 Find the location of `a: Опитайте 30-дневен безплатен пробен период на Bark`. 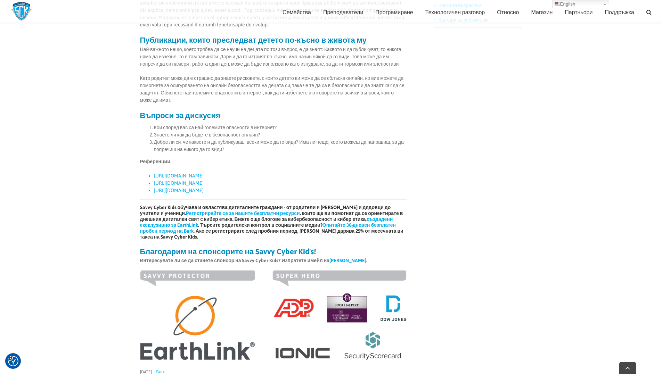

a: Опитайте 30-дневен безплатен пробен период на Bark is located at coordinates (268, 228).